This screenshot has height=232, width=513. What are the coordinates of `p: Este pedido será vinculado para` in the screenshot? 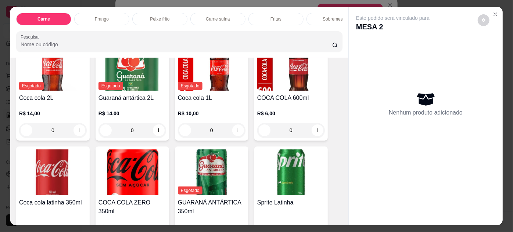 It's located at (393, 18).